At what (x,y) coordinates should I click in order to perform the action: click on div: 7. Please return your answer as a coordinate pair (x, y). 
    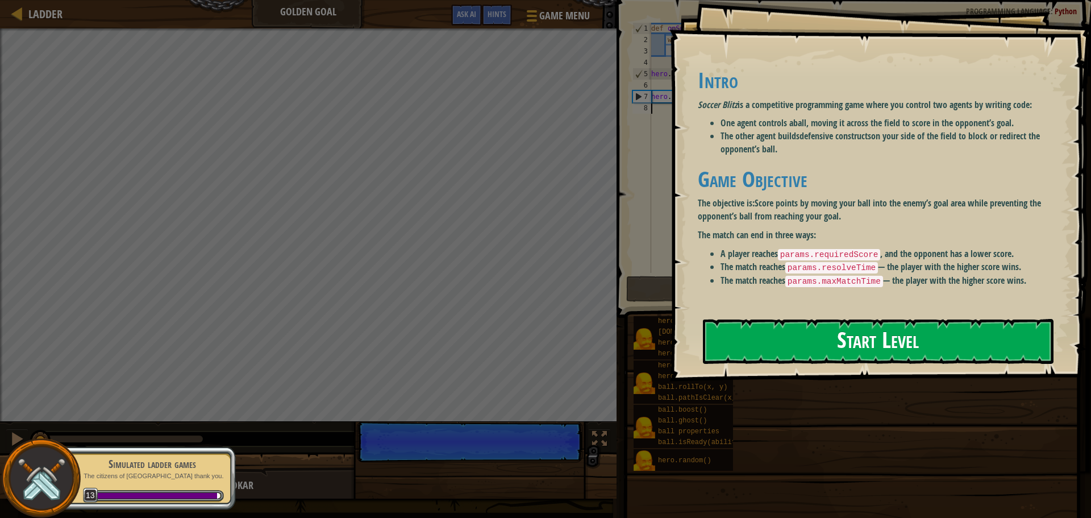
    Looking at the image, I should click on (642, 97).